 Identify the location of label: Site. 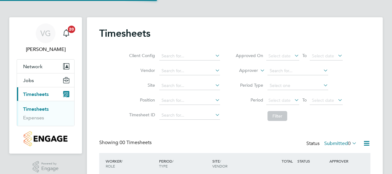
(141, 85).